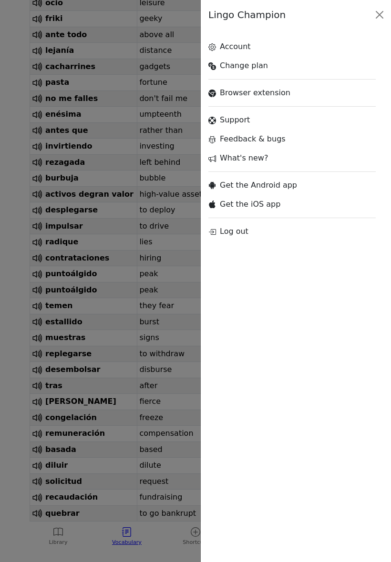 The height and width of the screenshot is (562, 391). I want to click on a: What's new?, so click(292, 158).